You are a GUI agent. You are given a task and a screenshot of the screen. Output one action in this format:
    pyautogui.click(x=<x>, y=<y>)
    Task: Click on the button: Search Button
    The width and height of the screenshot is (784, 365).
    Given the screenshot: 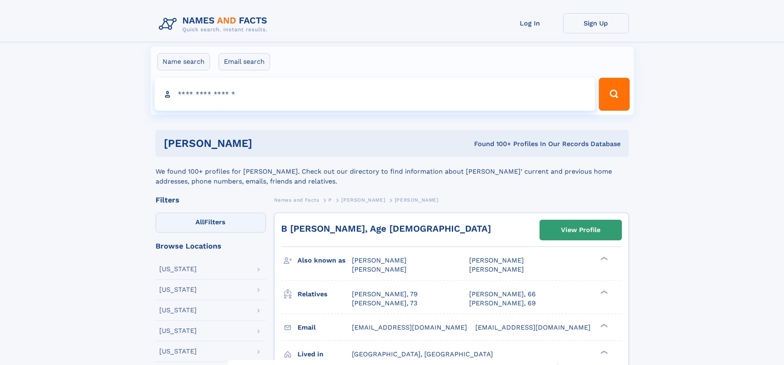 What is the action you would take?
    pyautogui.click(x=614, y=94)
    